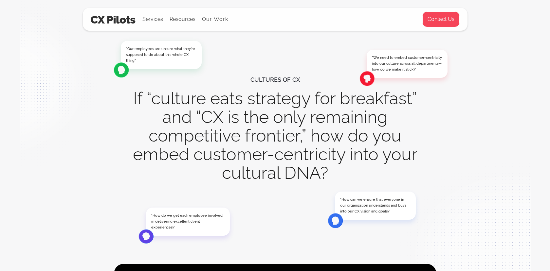  Describe the element at coordinates (215, 19) in the screenshot. I see `a: Our Work` at that location.